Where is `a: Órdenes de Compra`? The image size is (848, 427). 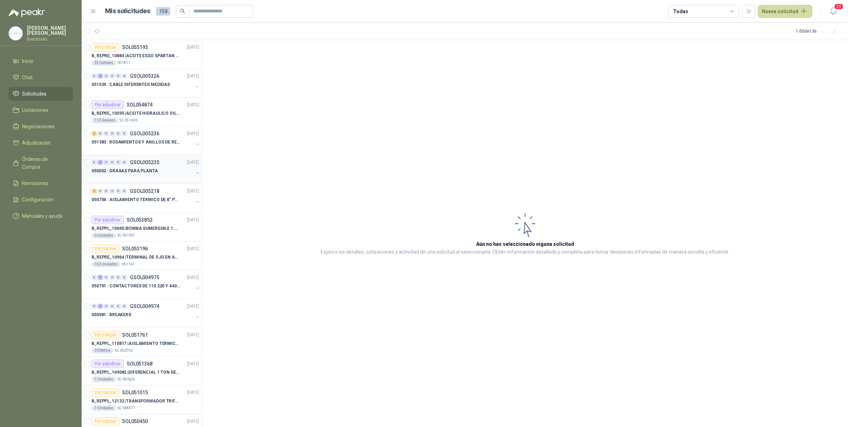
a: Órdenes de Compra is located at coordinates (41, 163).